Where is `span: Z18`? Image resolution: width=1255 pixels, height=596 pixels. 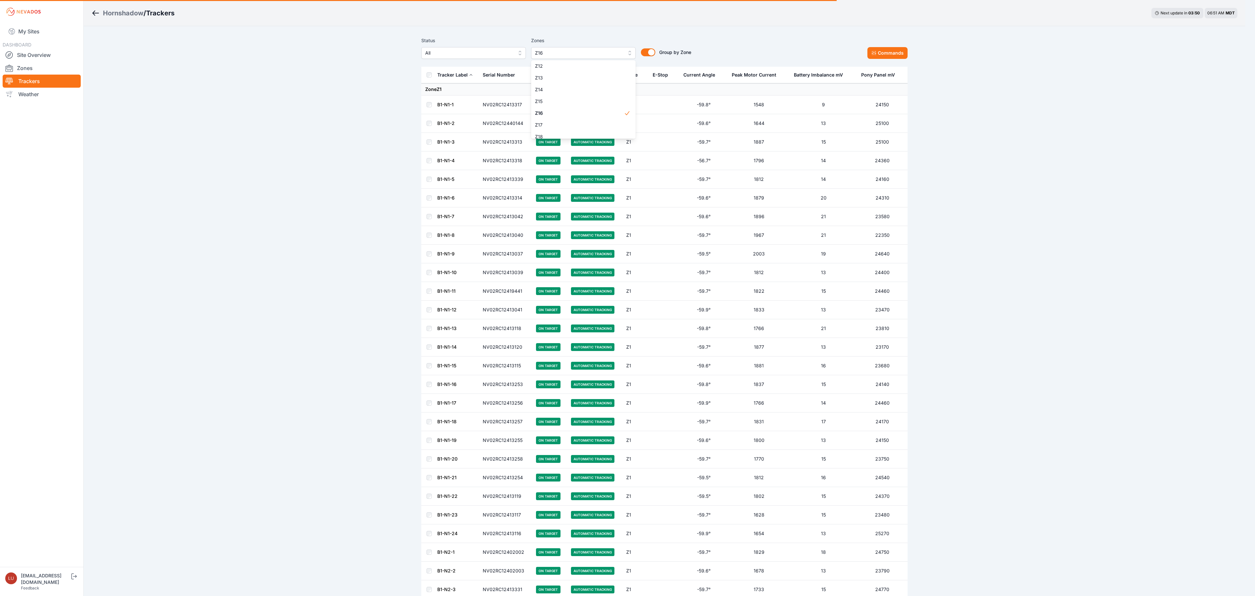 span: Z18 is located at coordinates (580, 137).